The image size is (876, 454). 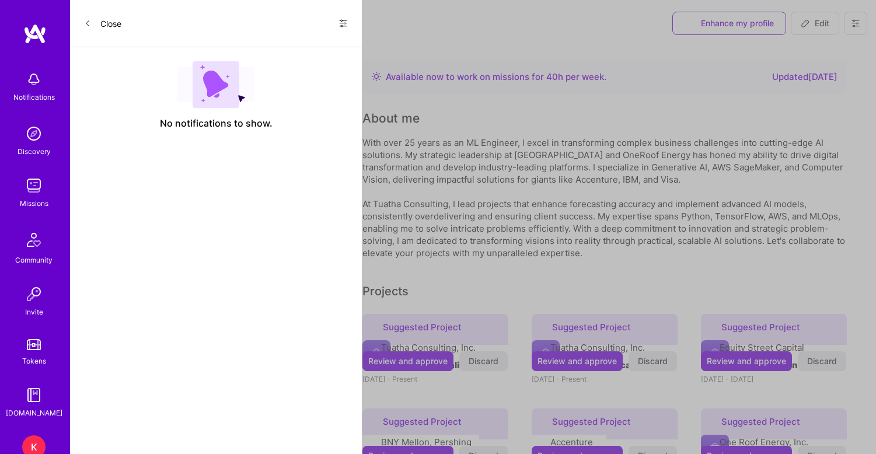 What do you see at coordinates (34, 134) in the screenshot?
I see `img: discovery` at bounding box center [34, 134].